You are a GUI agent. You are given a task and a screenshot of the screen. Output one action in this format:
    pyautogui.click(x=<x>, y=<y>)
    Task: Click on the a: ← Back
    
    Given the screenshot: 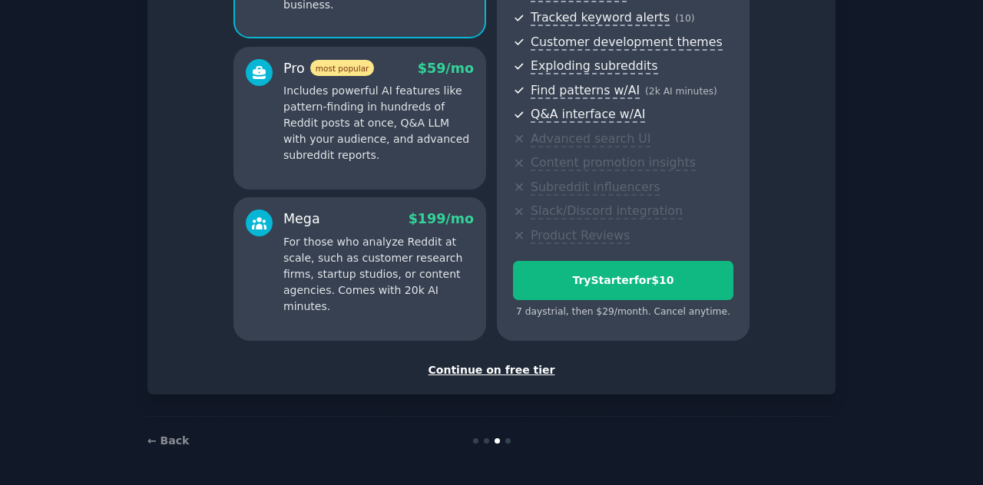 What is the action you would take?
    pyautogui.click(x=168, y=441)
    